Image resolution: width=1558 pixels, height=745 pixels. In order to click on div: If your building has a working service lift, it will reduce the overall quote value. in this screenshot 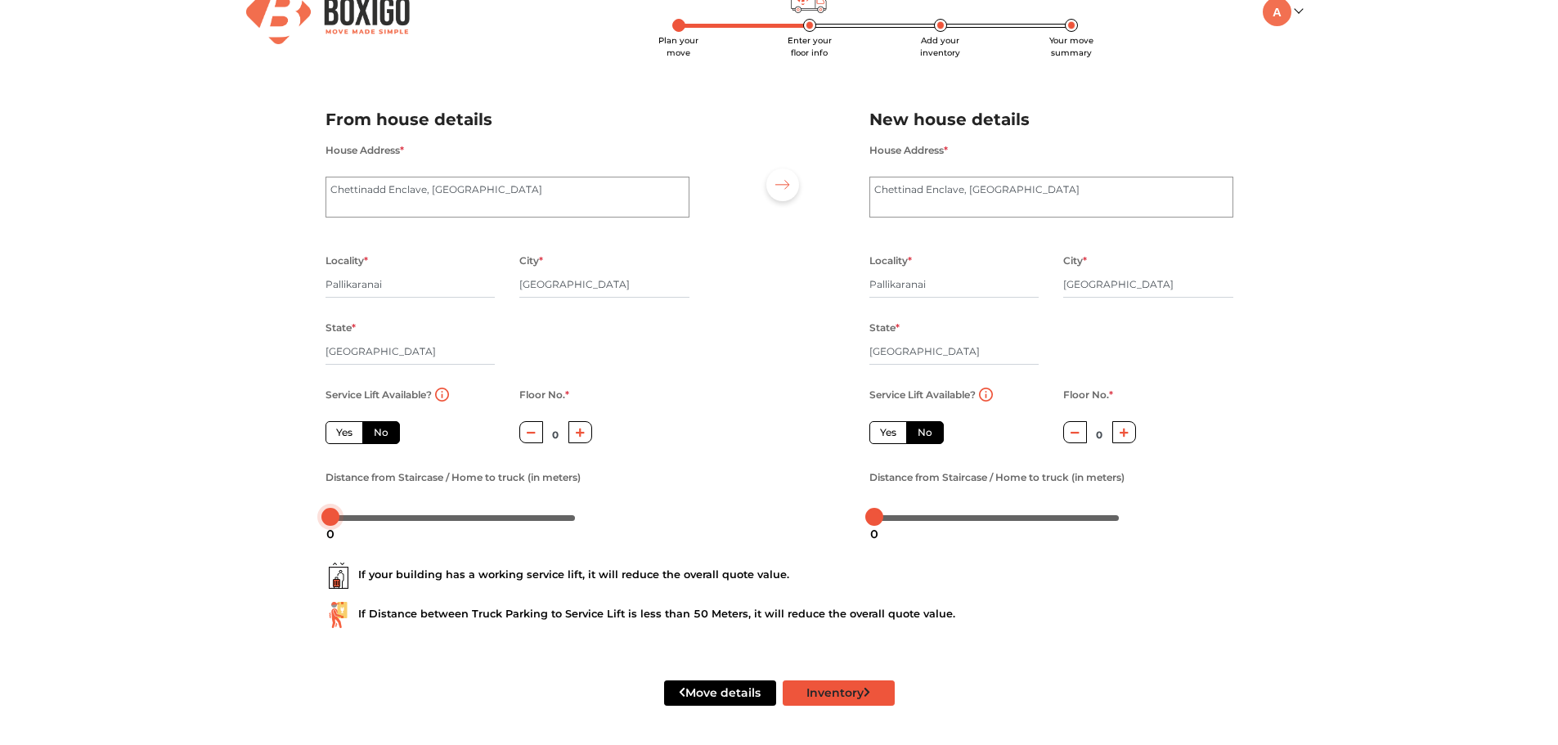, I will do `click(779, 576)`.